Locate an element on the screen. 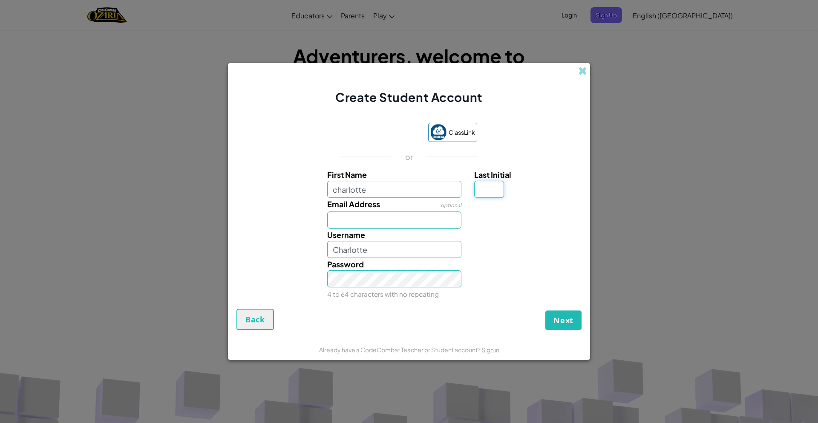 The width and height of the screenshot is (818, 423). span: Email Address is located at coordinates (354, 204).